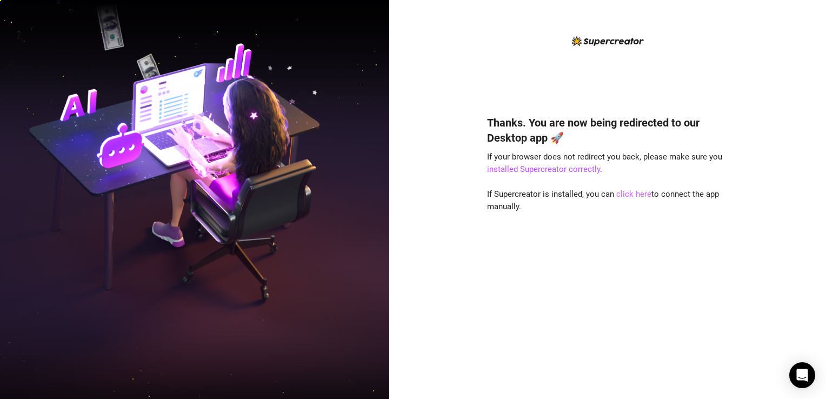 The image size is (826, 399). I want to click on div: Open Intercom Messenger, so click(802, 375).